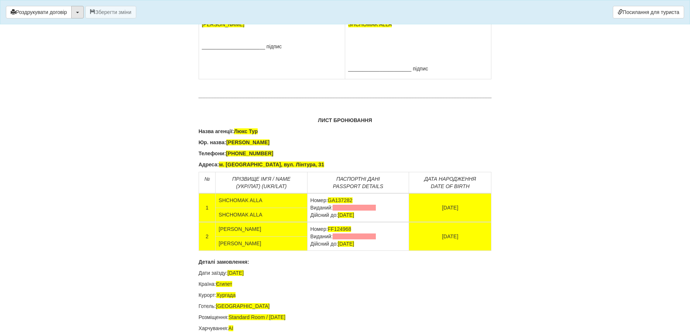  What do you see at coordinates (224, 284) in the screenshot?
I see `span: Єгипет` at bounding box center [224, 284].